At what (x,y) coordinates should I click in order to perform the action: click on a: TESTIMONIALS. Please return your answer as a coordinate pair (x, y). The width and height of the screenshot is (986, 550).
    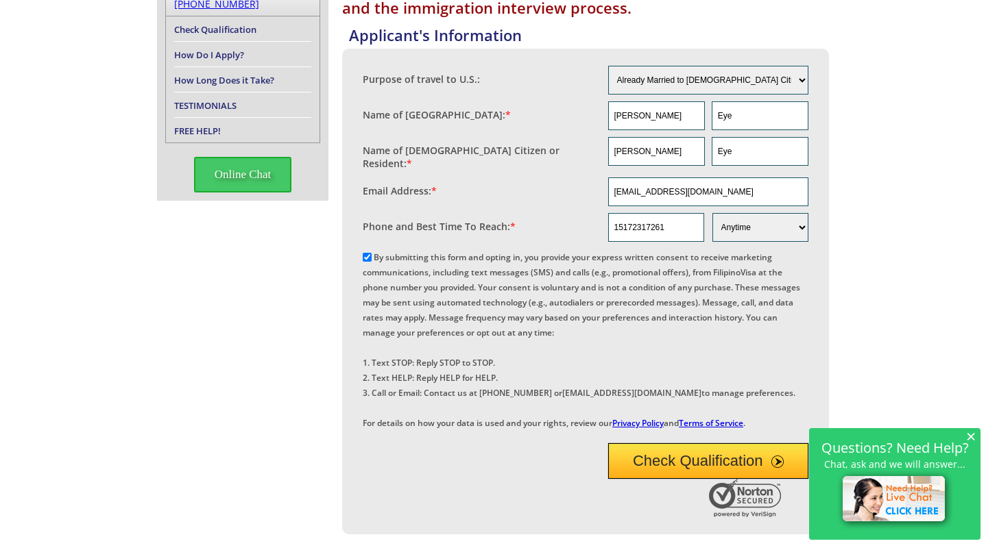
    Looking at the image, I should click on (205, 106).